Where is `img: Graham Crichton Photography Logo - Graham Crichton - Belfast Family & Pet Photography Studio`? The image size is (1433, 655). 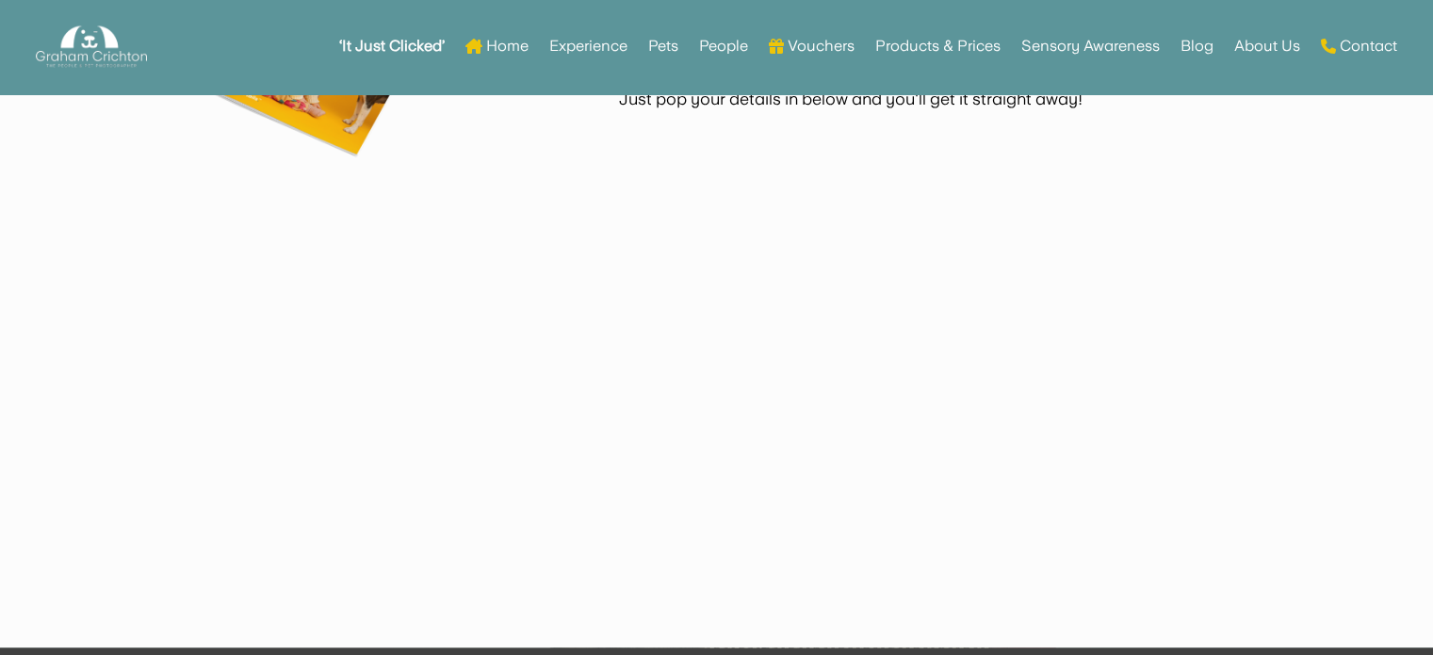 img: Graham Crichton Photography Logo - Graham Crichton - Belfast Family & Pet Photography Studio is located at coordinates (91, 46).